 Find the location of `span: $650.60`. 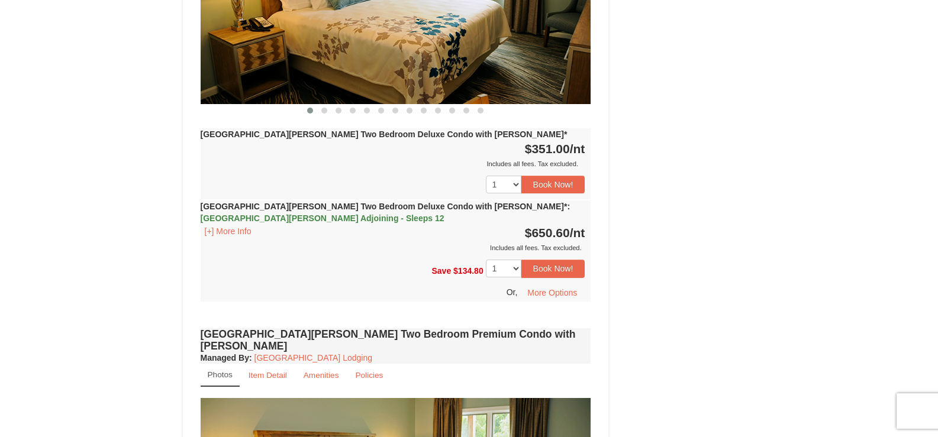

span: $650.60 is located at coordinates (548, 233).